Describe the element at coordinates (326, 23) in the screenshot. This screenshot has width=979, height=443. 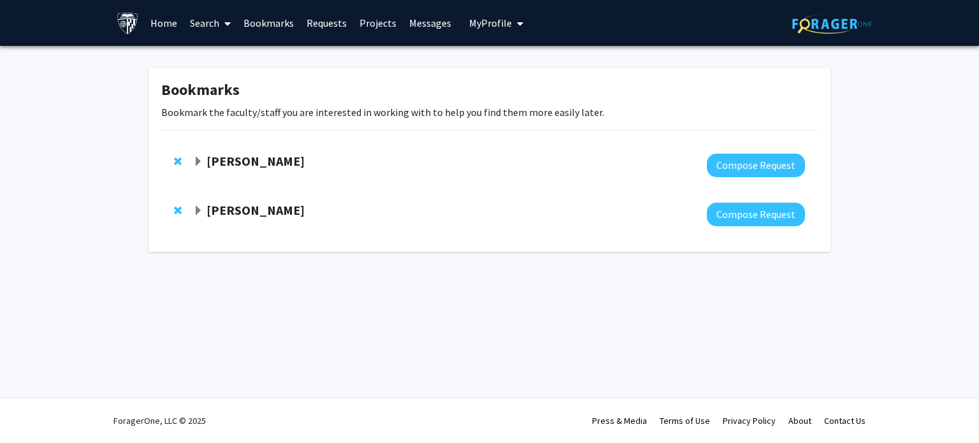
I see `a: Requests` at that location.